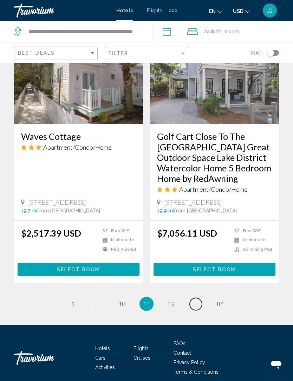 Image resolution: width=293 pixels, height=381 pixels. What do you see at coordinates (256, 53) in the screenshot?
I see `span: Map` at bounding box center [256, 53].